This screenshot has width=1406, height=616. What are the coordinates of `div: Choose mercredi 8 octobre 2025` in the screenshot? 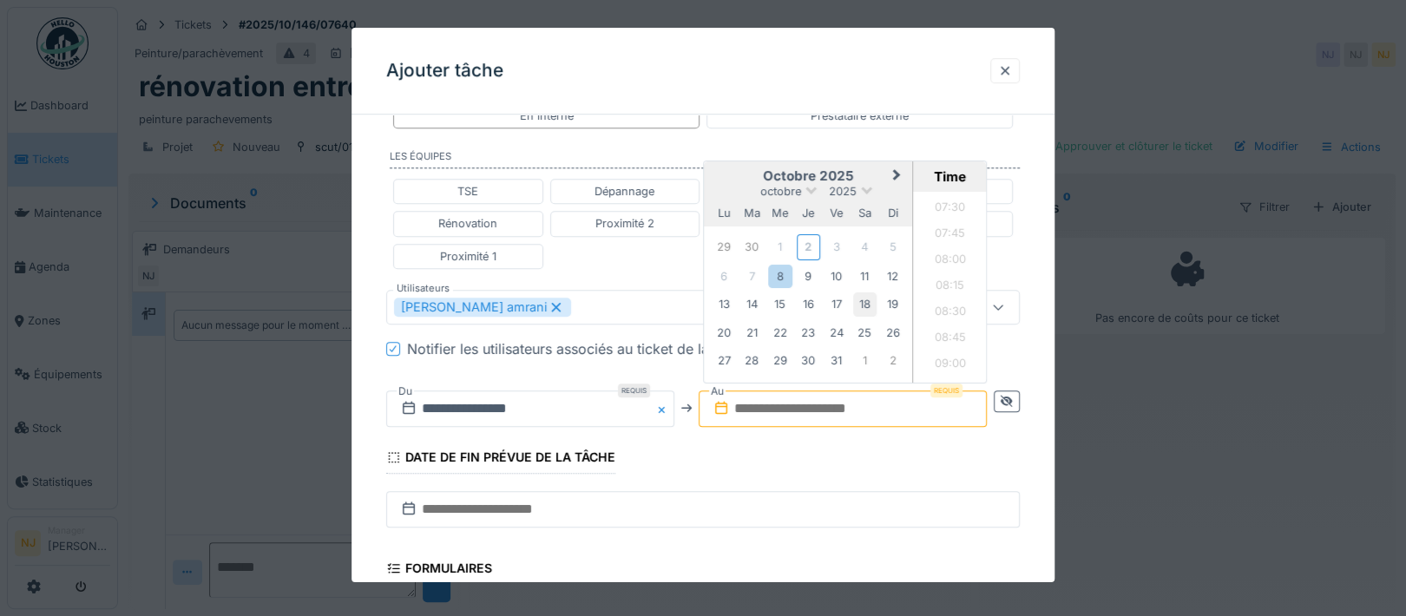 It's located at (779, 276).